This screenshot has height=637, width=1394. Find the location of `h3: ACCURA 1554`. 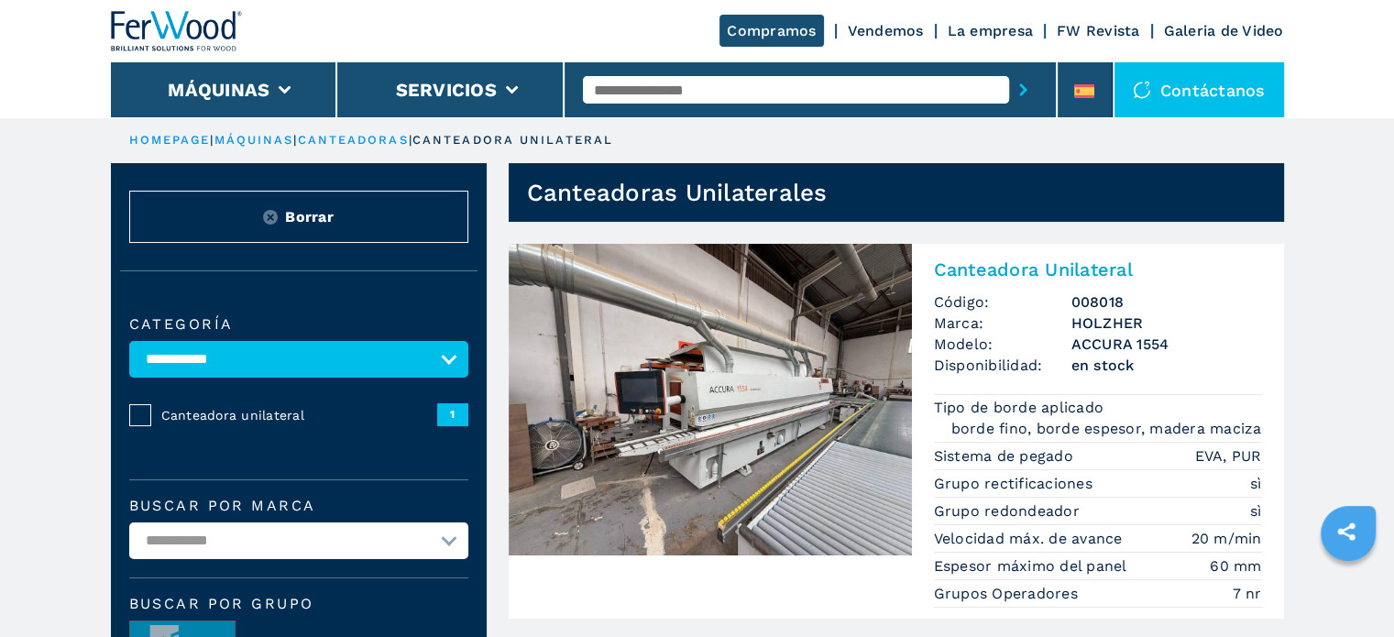

h3: ACCURA 1554 is located at coordinates (1167, 344).